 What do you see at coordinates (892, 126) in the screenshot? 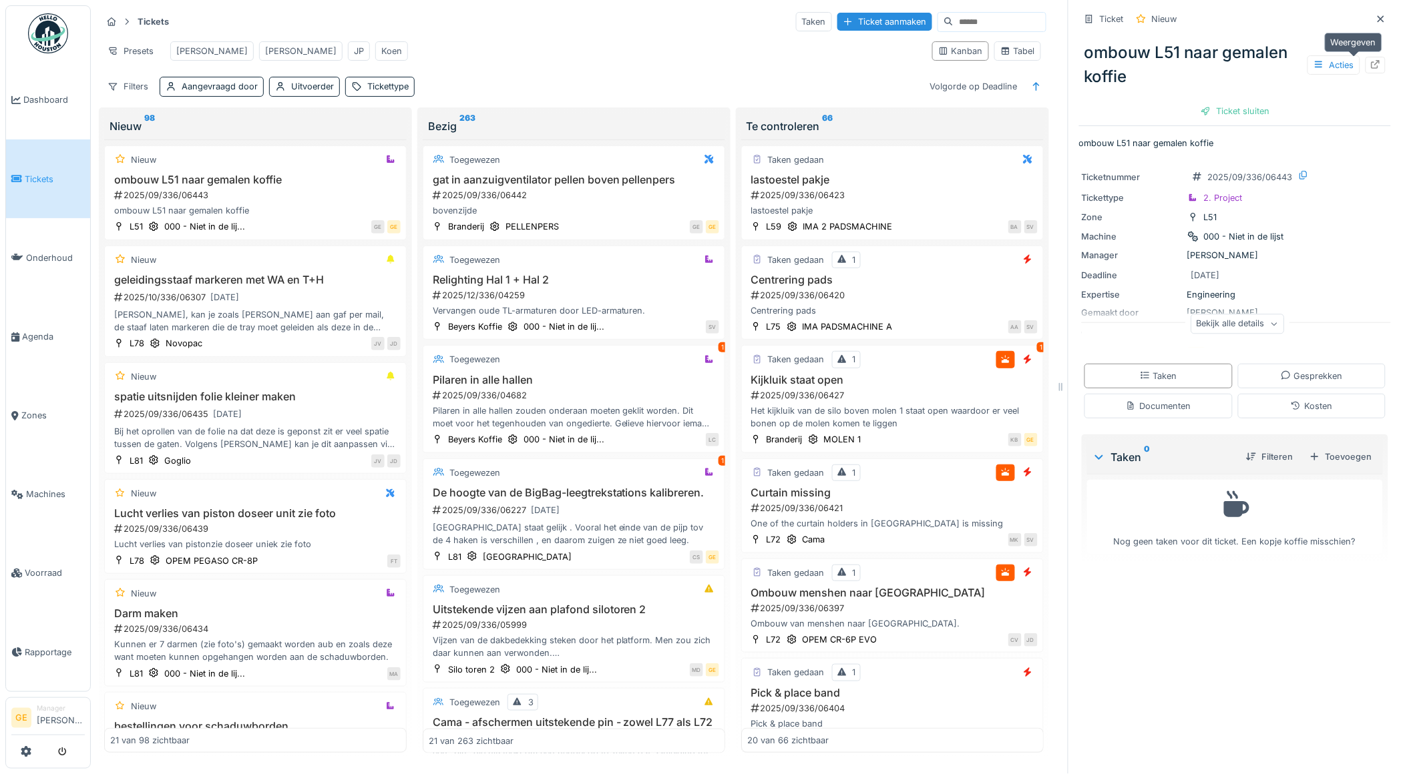
I see `div: Te controleren` at bounding box center [892, 126].